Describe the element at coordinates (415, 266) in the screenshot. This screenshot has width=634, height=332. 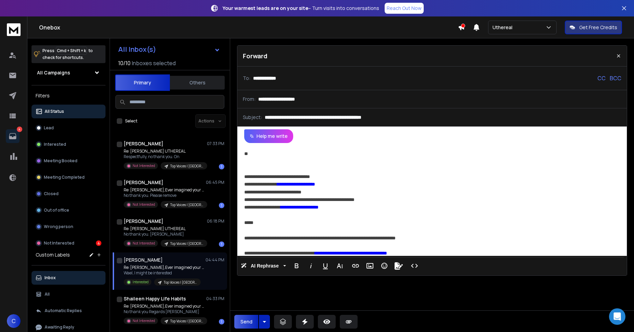
I see `button: Code View` at that location.